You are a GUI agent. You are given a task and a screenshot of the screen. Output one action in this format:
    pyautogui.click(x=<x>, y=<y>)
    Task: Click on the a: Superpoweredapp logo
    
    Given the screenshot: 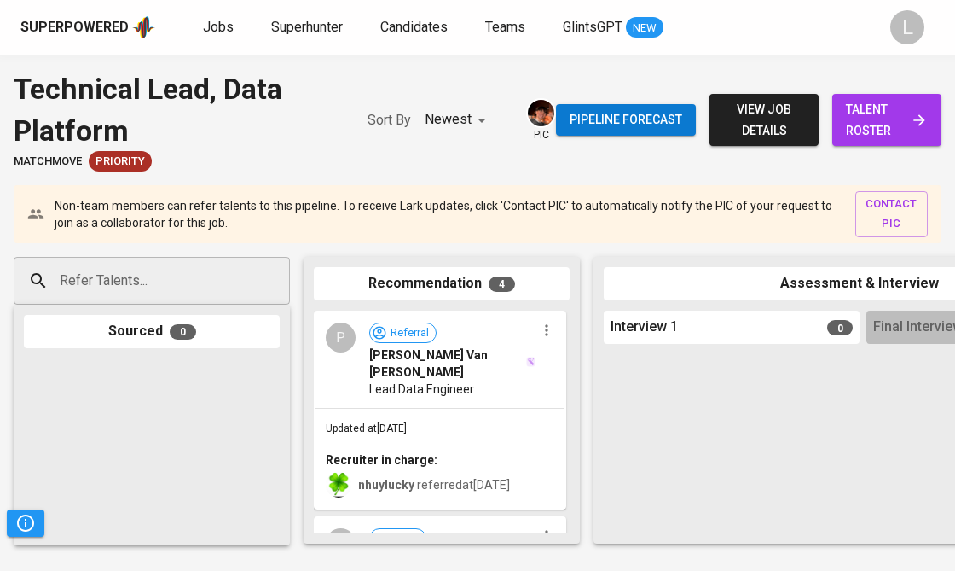 What is the action you would take?
    pyautogui.click(x=88, y=27)
    